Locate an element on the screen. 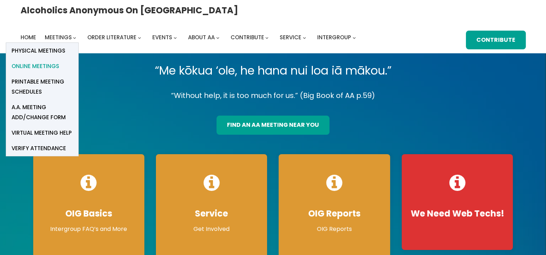  a: About AA is located at coordinates (201, 38).